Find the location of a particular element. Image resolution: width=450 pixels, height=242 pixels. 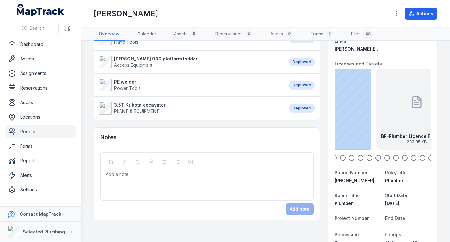

span: Permission is located at coordinates (347, 234).